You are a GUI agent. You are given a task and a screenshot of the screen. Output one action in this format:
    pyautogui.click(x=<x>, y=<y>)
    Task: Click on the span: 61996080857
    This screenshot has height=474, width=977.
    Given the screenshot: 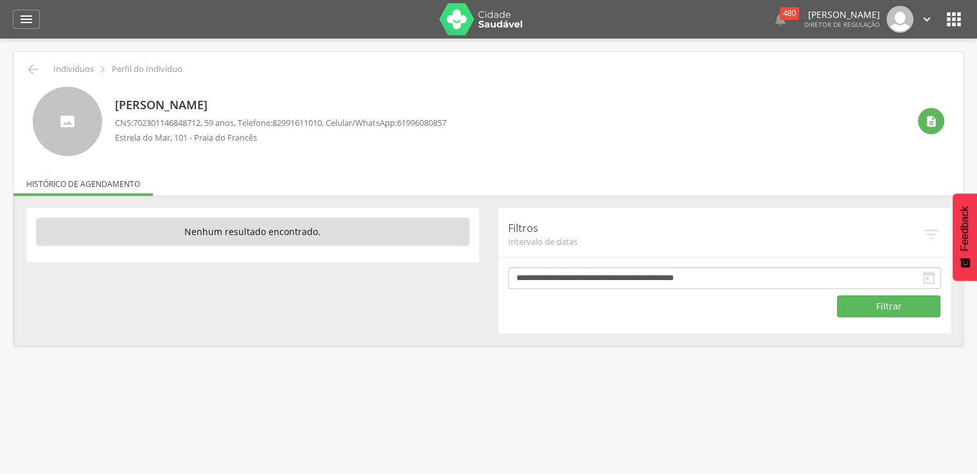 What is the action you would take?
    pyautogui.click(x=422, y=123)
    